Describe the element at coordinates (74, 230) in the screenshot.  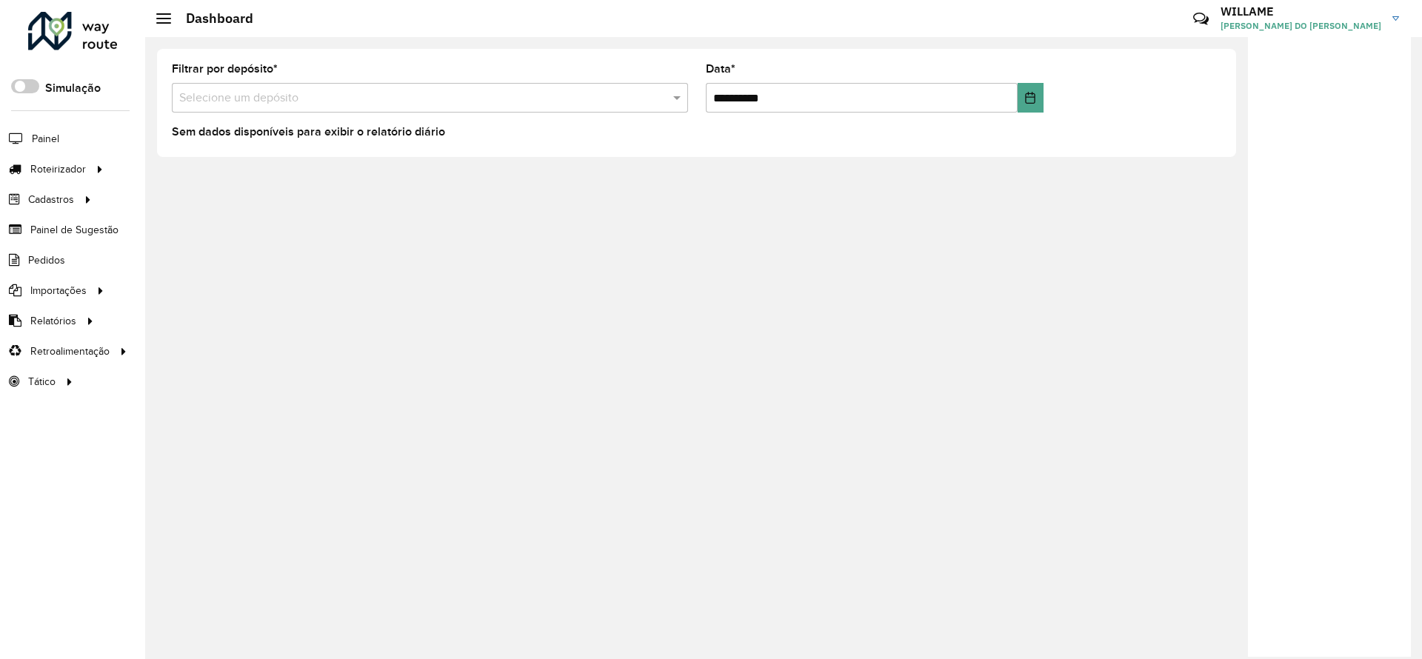
I see `span: Painel de Sugestão` at that location.